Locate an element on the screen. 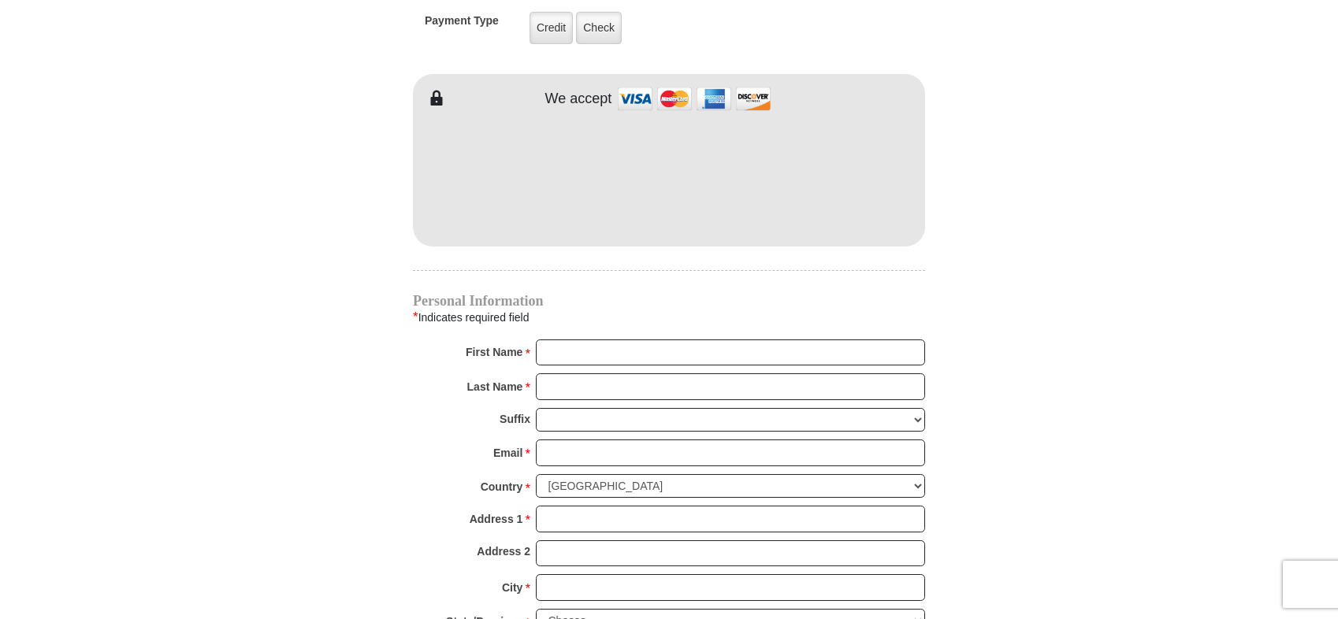 This screenshot has width=1338, height=619. strong: City is located at coordinates (512, 588).